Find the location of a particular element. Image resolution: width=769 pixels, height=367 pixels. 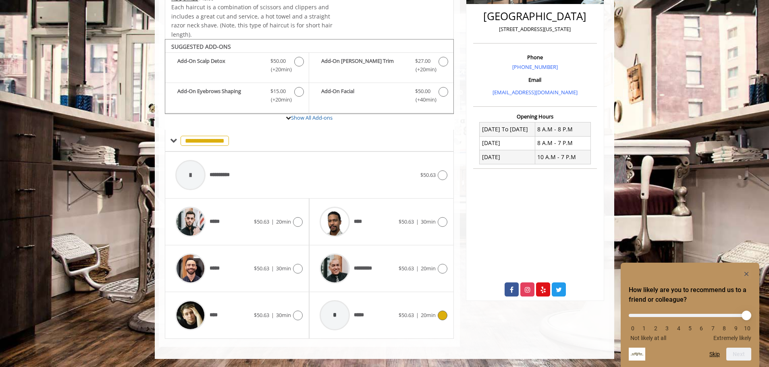

h2: How likely are you to recommend us to a friend or colleague? Select an option from 0 to 10, with ... is located at coordinates (690, 295).